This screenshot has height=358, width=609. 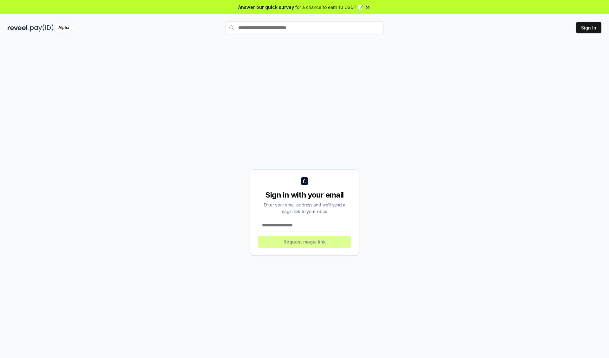 I want to click on img: pay_id, so click(x=42, y=28).